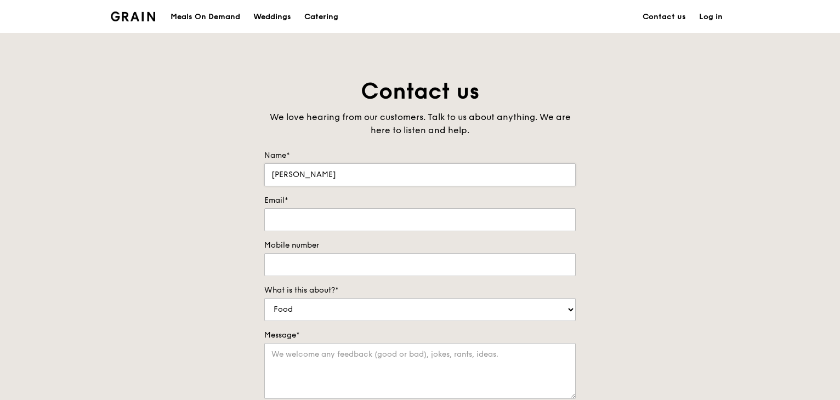 The height and width of the screenshot is (400, 840). I want to click on a: Weddings, so click(272, 17).